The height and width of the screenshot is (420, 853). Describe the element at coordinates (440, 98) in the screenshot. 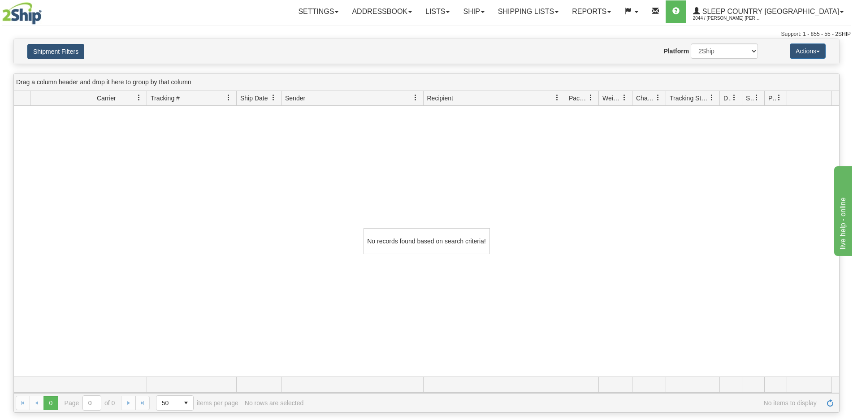

I see `span: Recipient` at that location.